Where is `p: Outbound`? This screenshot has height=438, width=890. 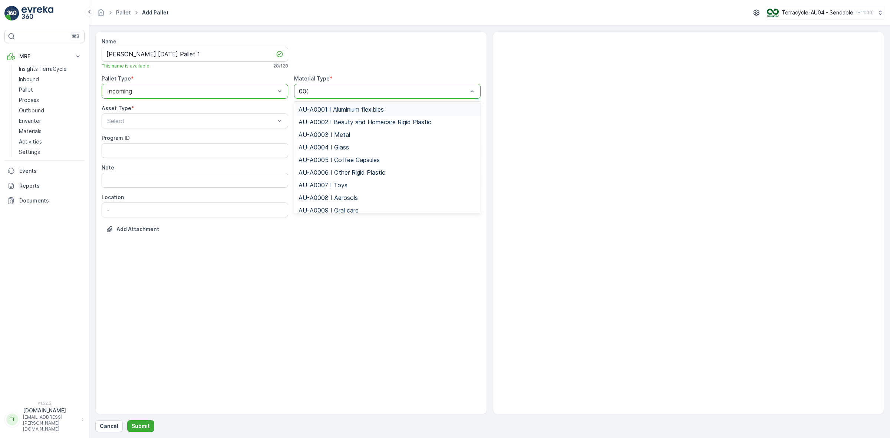 p: Outbound is located at coordinates (32, 111).